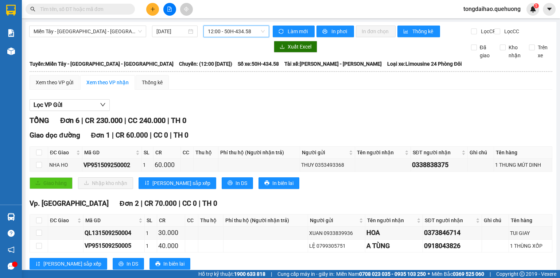  I want to click on td: HOA, so click(394, 233).